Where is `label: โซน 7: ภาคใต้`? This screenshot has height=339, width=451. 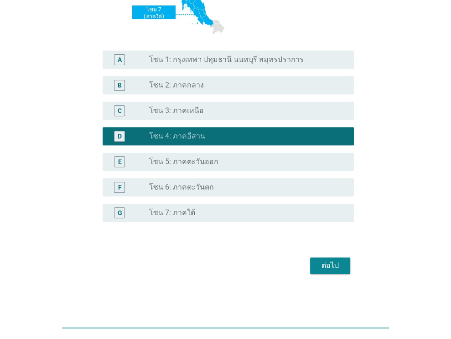
label: โซน 7: ภาคใต้ is located at coordinates (172, 213).